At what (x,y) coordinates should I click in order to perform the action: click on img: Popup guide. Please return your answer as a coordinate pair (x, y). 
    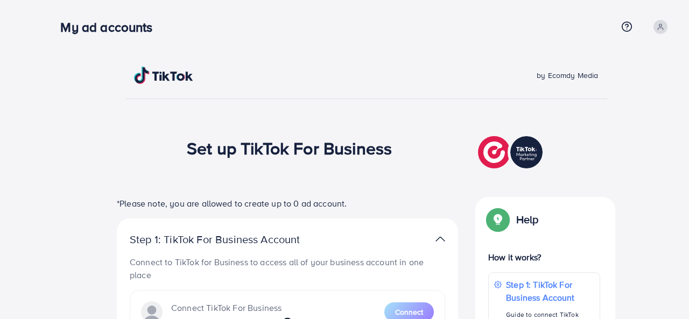
    Looking at the image, I should click on (498, 220).